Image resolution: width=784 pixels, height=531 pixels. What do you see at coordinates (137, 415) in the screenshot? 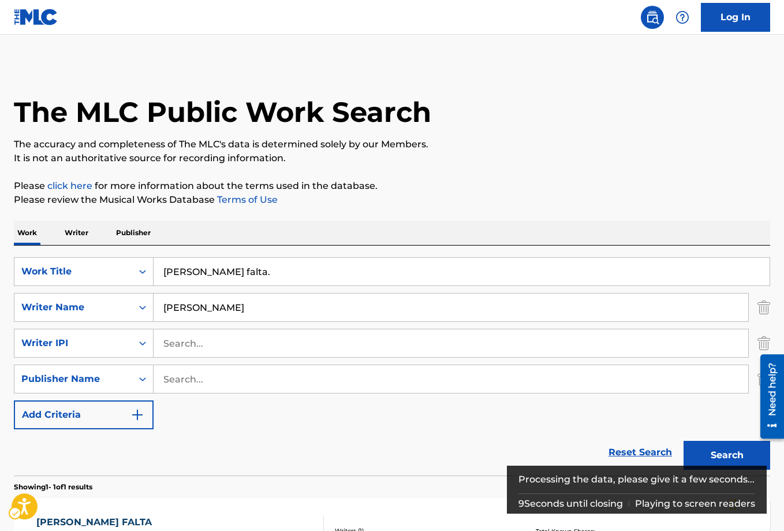
I see `img: 9d2ae6d4665cec9f34b9.svg` at bounding box center [137, 415].